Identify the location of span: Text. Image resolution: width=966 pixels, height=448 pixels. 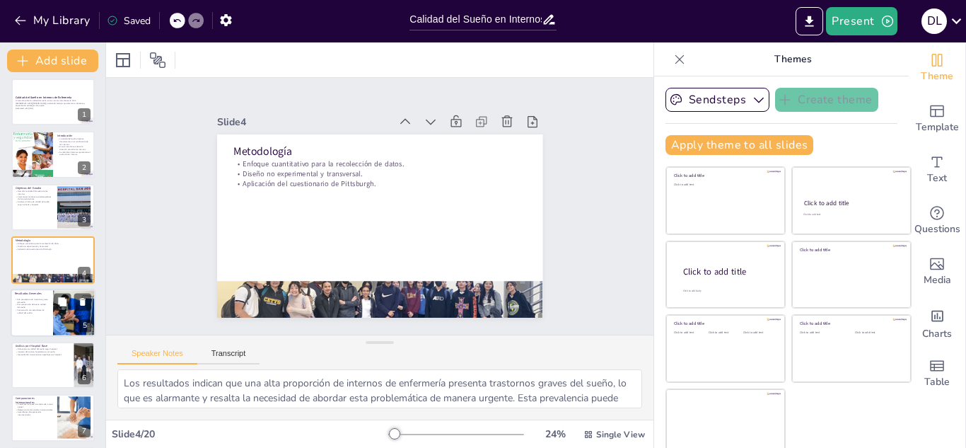
(937, 178).